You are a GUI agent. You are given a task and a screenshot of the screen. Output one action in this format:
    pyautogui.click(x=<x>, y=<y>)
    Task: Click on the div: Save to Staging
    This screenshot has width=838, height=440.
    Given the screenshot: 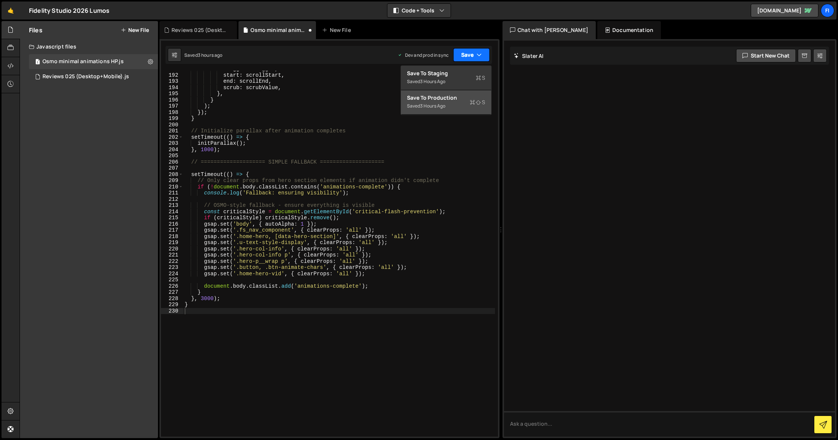 What is the action you would take?
    pyautogui.click(x=446, y=73)
    